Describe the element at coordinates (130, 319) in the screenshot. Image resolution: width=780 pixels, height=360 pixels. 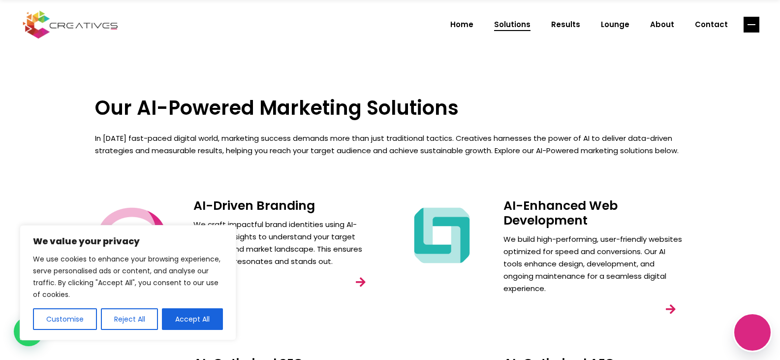
I see `button: Reject All` at that location.